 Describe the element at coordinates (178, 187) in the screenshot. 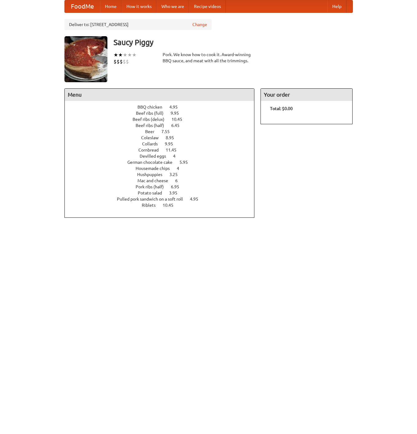

I see `span: 6.95` at that location.